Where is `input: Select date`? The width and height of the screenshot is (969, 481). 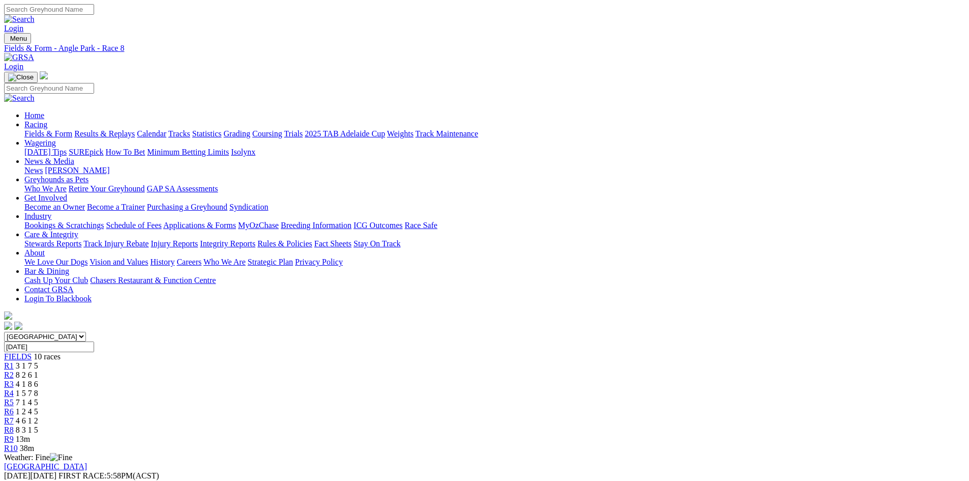
input: Select date is located at coordinates (49, 346).